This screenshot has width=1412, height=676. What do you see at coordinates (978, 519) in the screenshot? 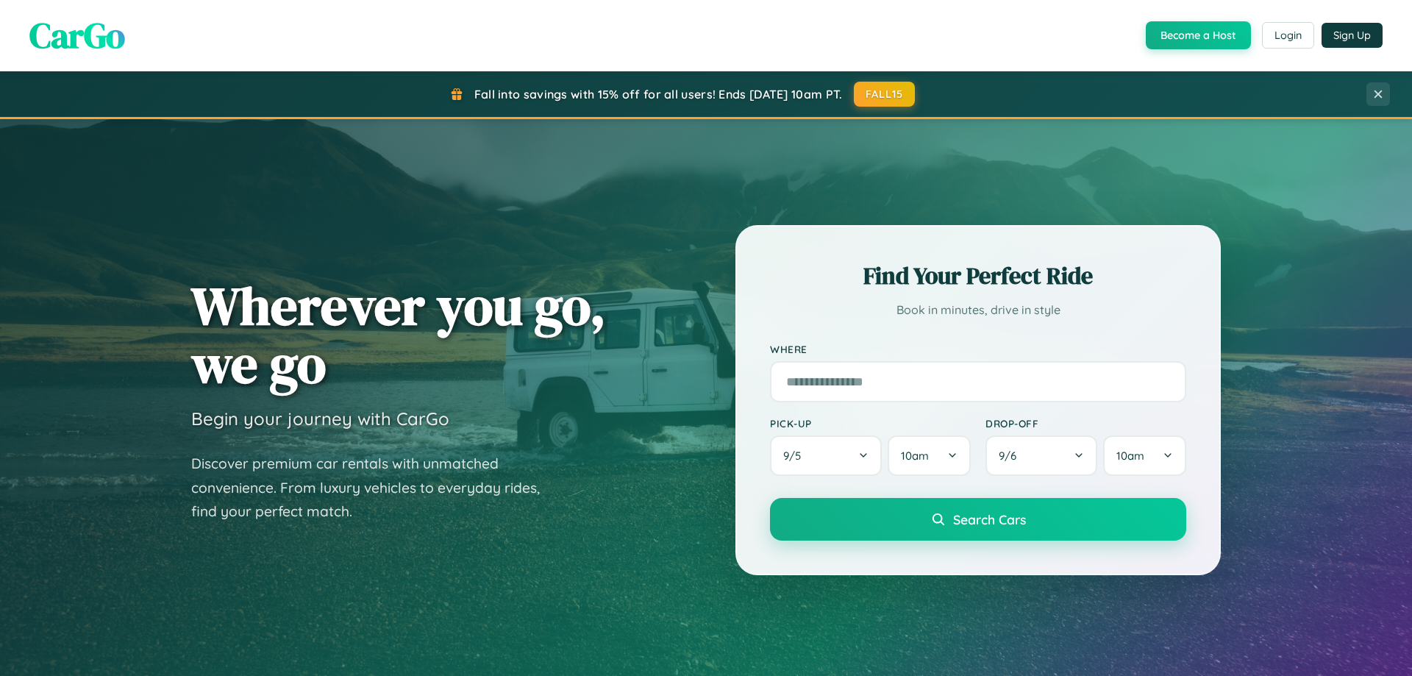
I see `button: Search Cars` at bounding box center [978, 519].